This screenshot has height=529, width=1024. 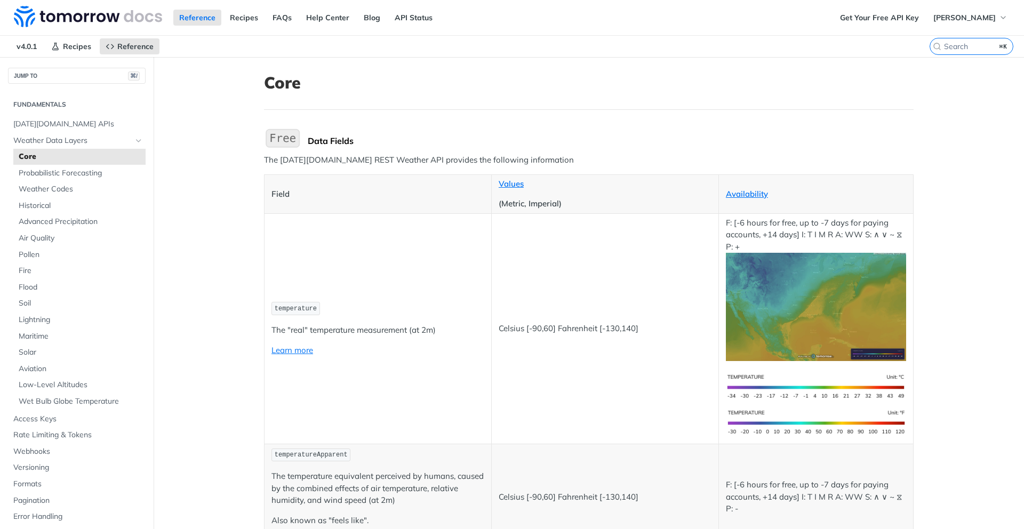 What do you see at coordinates (747, 194) in the screenshot?
I see `a: Availability` at bounding box center [747, 194].